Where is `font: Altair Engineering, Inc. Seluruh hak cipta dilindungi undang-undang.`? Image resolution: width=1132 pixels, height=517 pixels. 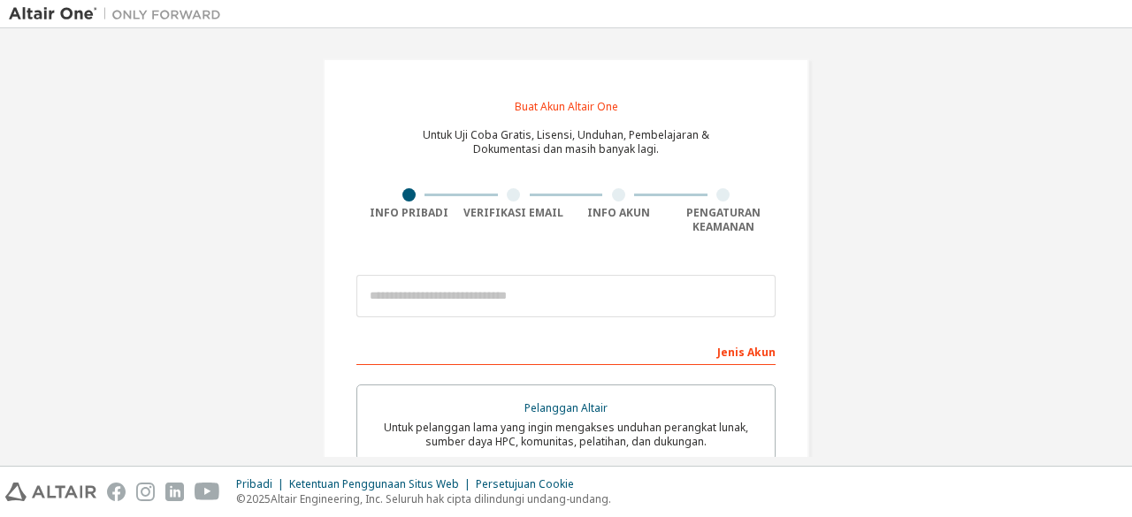 font: Altair Engineering, Inc. Seluruh hak cipta dilindungi undang-undang. is located at coordinates (441, 499).